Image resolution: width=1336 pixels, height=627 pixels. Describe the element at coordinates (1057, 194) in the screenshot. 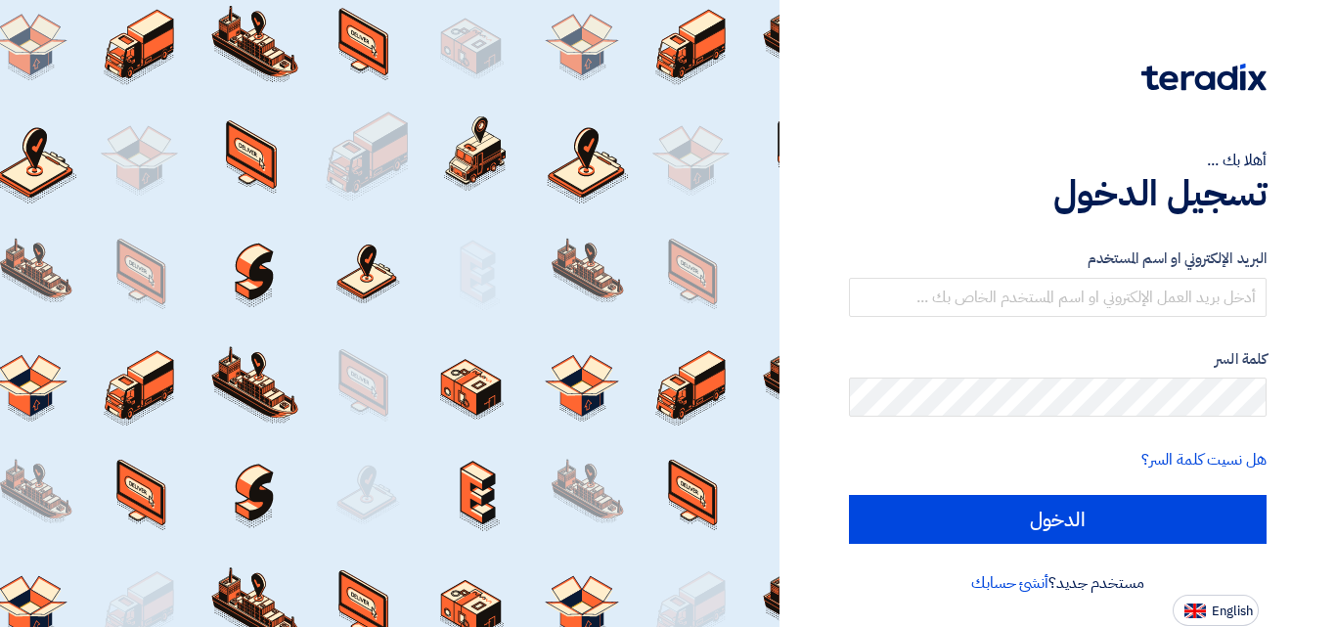

I see `h1: تسجيل الدخول` at that location.